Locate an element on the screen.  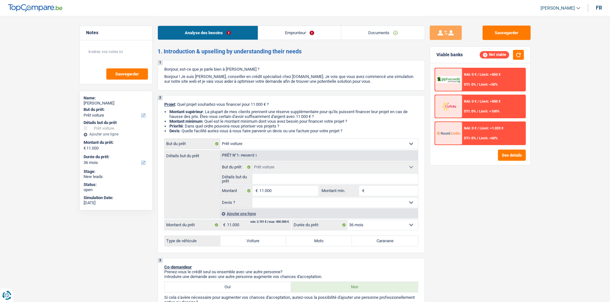
span: Limit: >850 € is located at coordinates (490, 75).